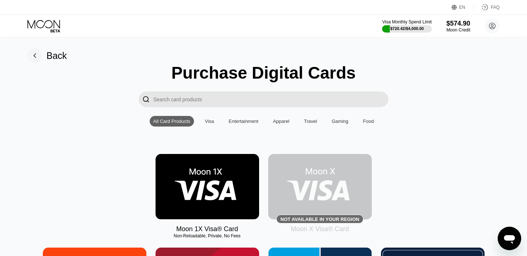  Describe the element at coordinates (407, 22) in the screenshot. I see `div: Visa Monthly Spend Limit` at that location.